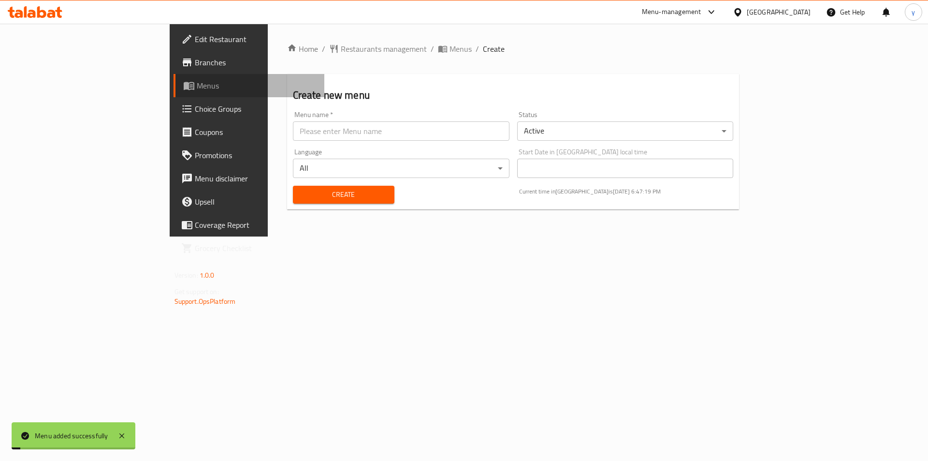 The image size is (928, 461). What do you see at coordinates (256, 132) in the screenshot?
I see `span: Coupons` at bounding box center [256, 132].